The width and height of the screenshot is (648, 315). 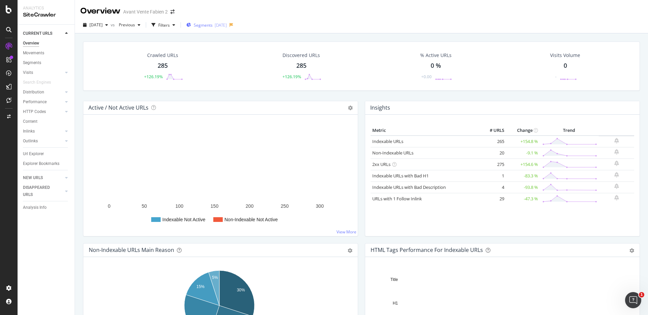 I want to click on td: 1, so click(x=492, y=176).